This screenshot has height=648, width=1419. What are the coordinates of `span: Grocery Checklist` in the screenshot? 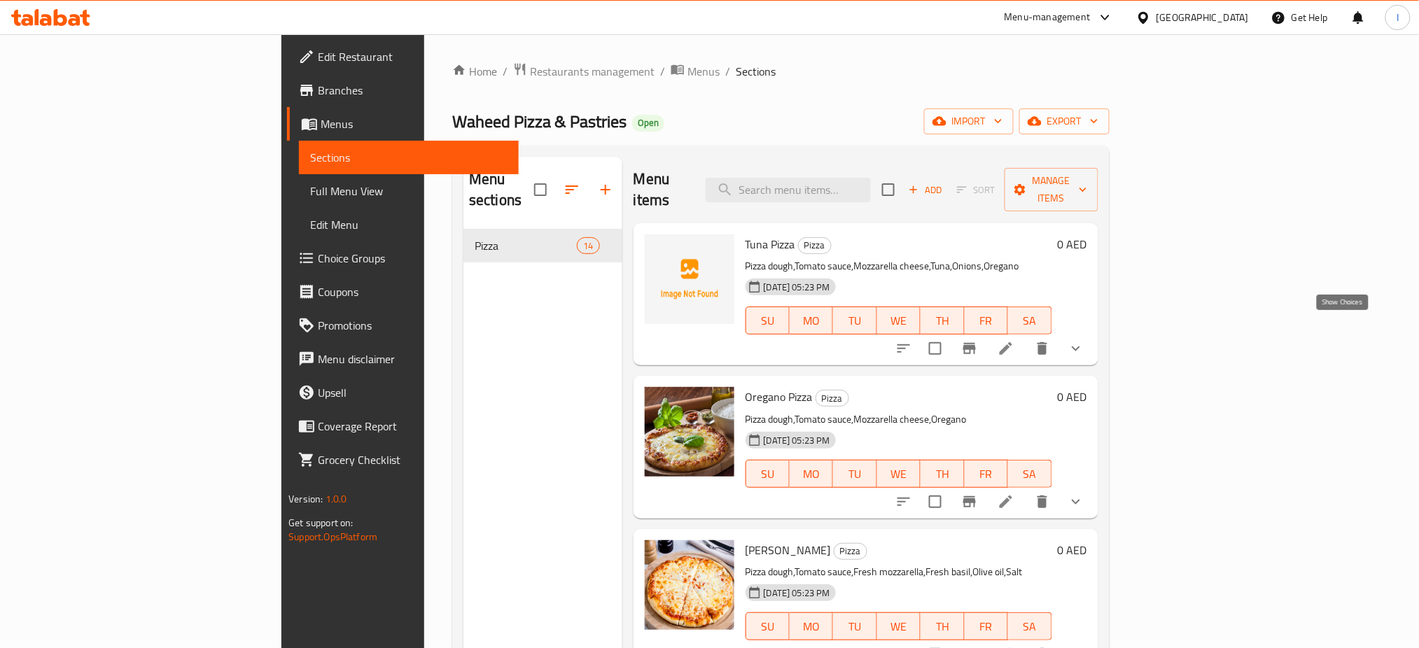 It's located at (412, 460).